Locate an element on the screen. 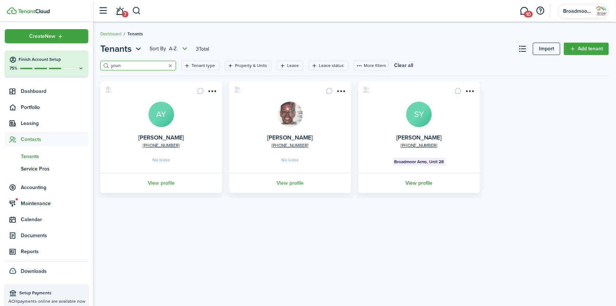 Image resolution: width=616 pixels, height=306 pixels. avatar-text: AY is located at coordinates (161, 115).